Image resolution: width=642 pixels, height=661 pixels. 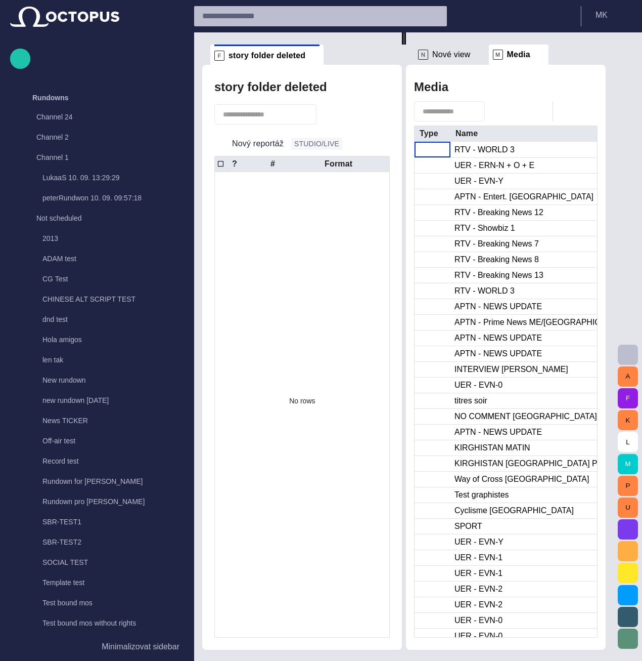 I want to click on p: SOCIAL TEST, so click(x=113, y=562).